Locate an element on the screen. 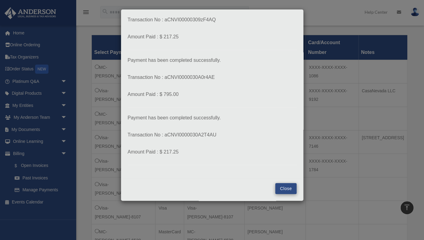 The width and height of the screenshot is (424, 240). p: Amount Paid : $ 795.00 is located at coordinates (212, 95).